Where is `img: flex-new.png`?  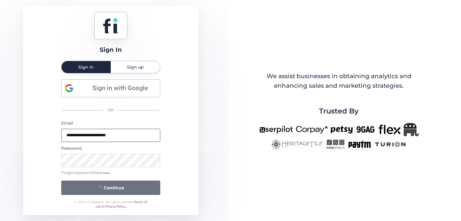
img: flex-new.png is located at coordinates (389, 130).